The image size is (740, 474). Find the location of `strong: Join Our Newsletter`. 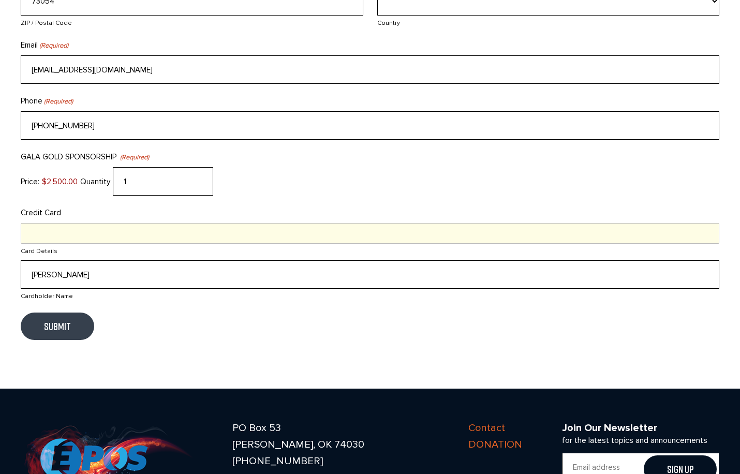

strong: Join Our Newsletter is located at coordinates (609, 428).